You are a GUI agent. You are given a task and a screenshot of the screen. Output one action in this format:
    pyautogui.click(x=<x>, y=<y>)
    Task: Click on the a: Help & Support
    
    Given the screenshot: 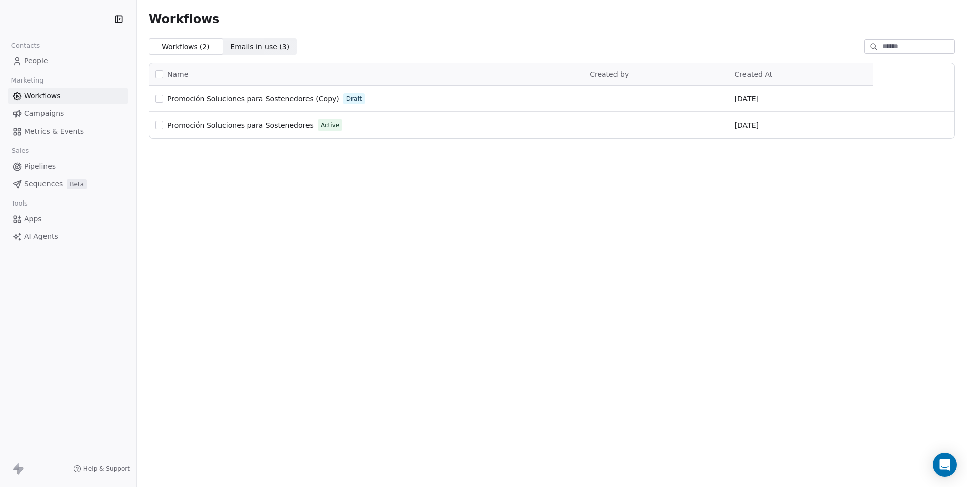 What is the action you would take?
    pyautogui.click(x=102, y=468)
    